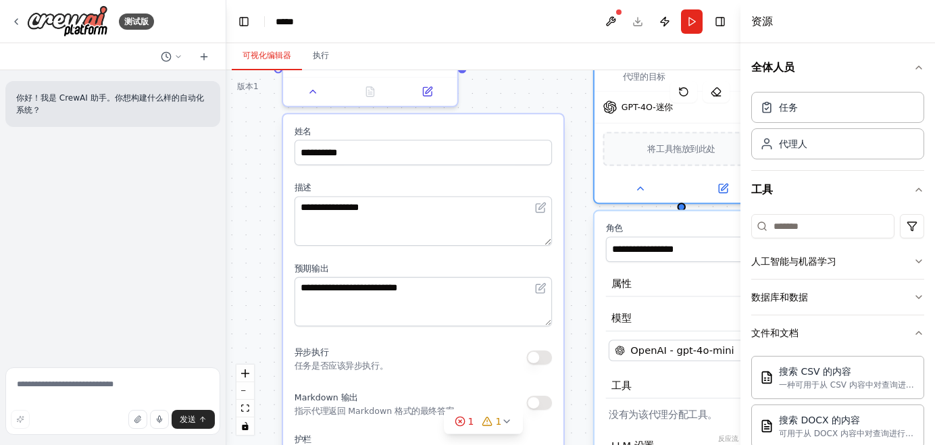  I want to click on button: 11, so click(484, 422).